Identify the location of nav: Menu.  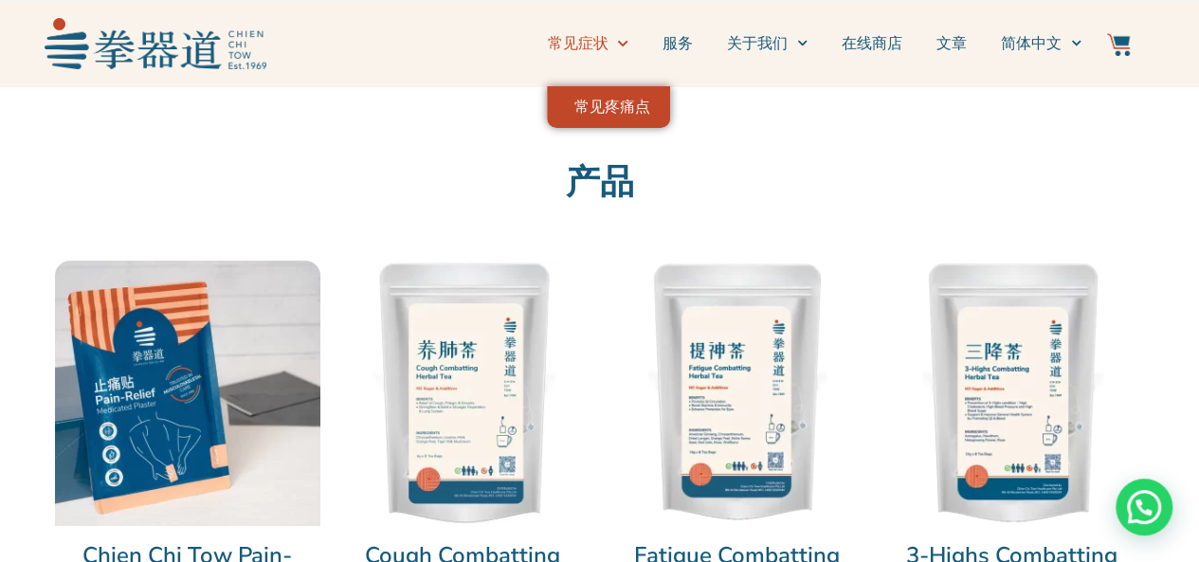
(679, 44).